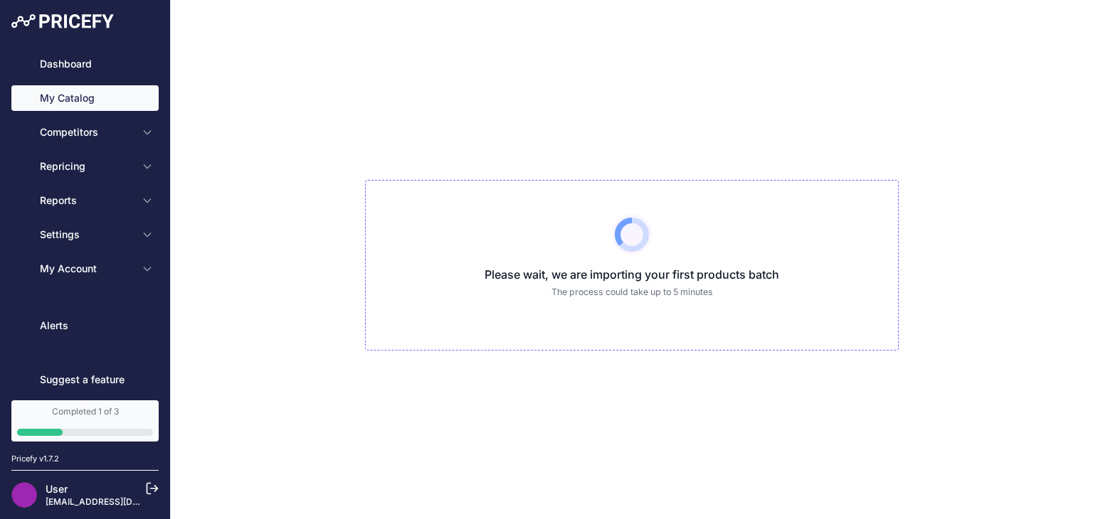 This screenshot has height=519, width=1093. Describe the element at coordinates (56, 489) in the screenshot. I see `a: User` at that location.